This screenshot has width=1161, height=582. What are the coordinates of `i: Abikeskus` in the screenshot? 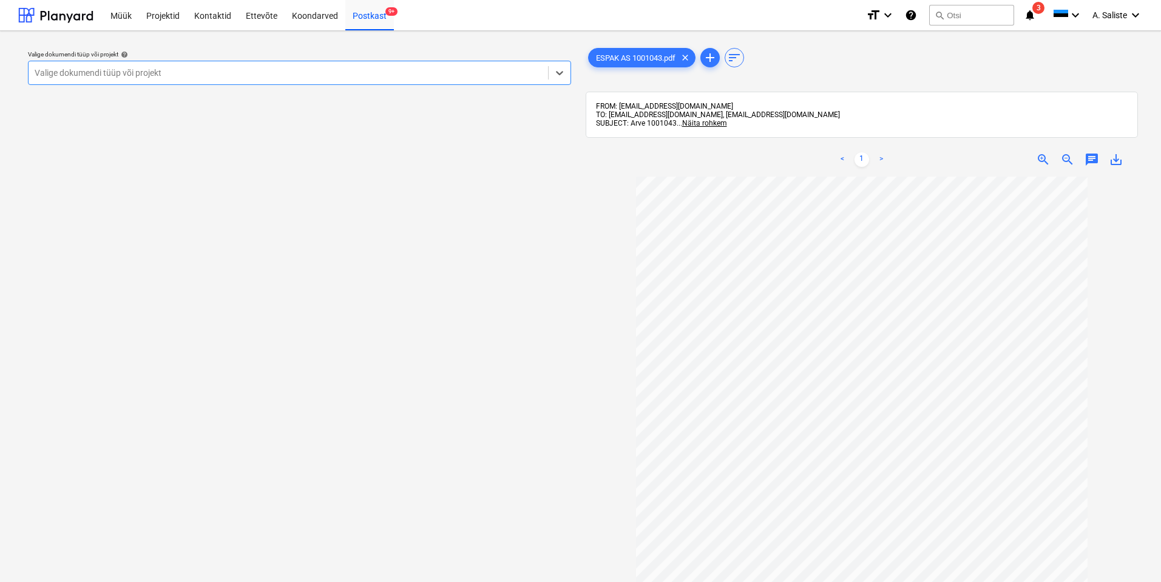 It's located at (911, 15).